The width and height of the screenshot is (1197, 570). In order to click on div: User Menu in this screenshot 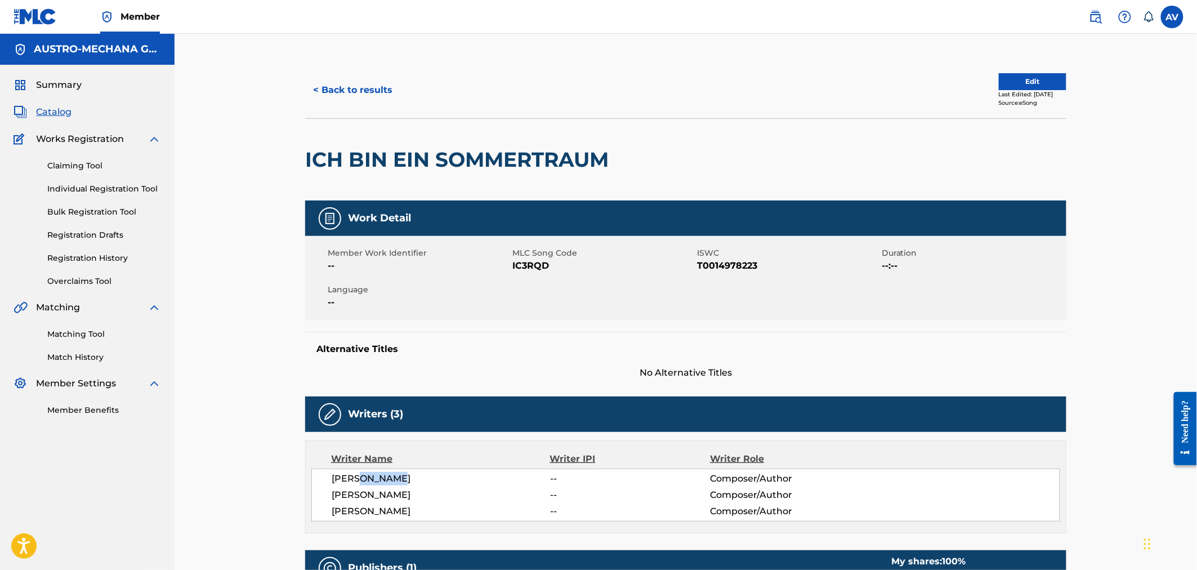, I will do `click(1172, 17)`.